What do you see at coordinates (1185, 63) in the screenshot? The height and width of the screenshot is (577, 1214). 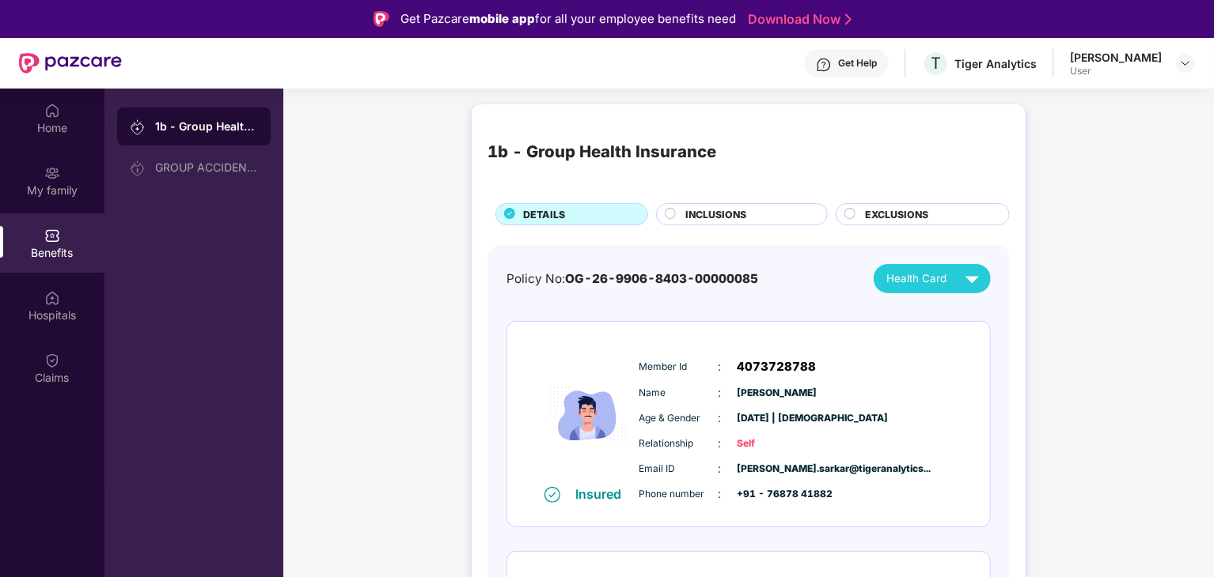 I see `img: svg+xml;base64,PHN2ZyBpZD0iRHJvcGRvd24tMzJ4MzIiIHhtbG5zPSJodHRwOi8vd3d3LnczLm9yZy8yMDAwL3N2ZyIgd2...` at bounding box center [1185, 63].